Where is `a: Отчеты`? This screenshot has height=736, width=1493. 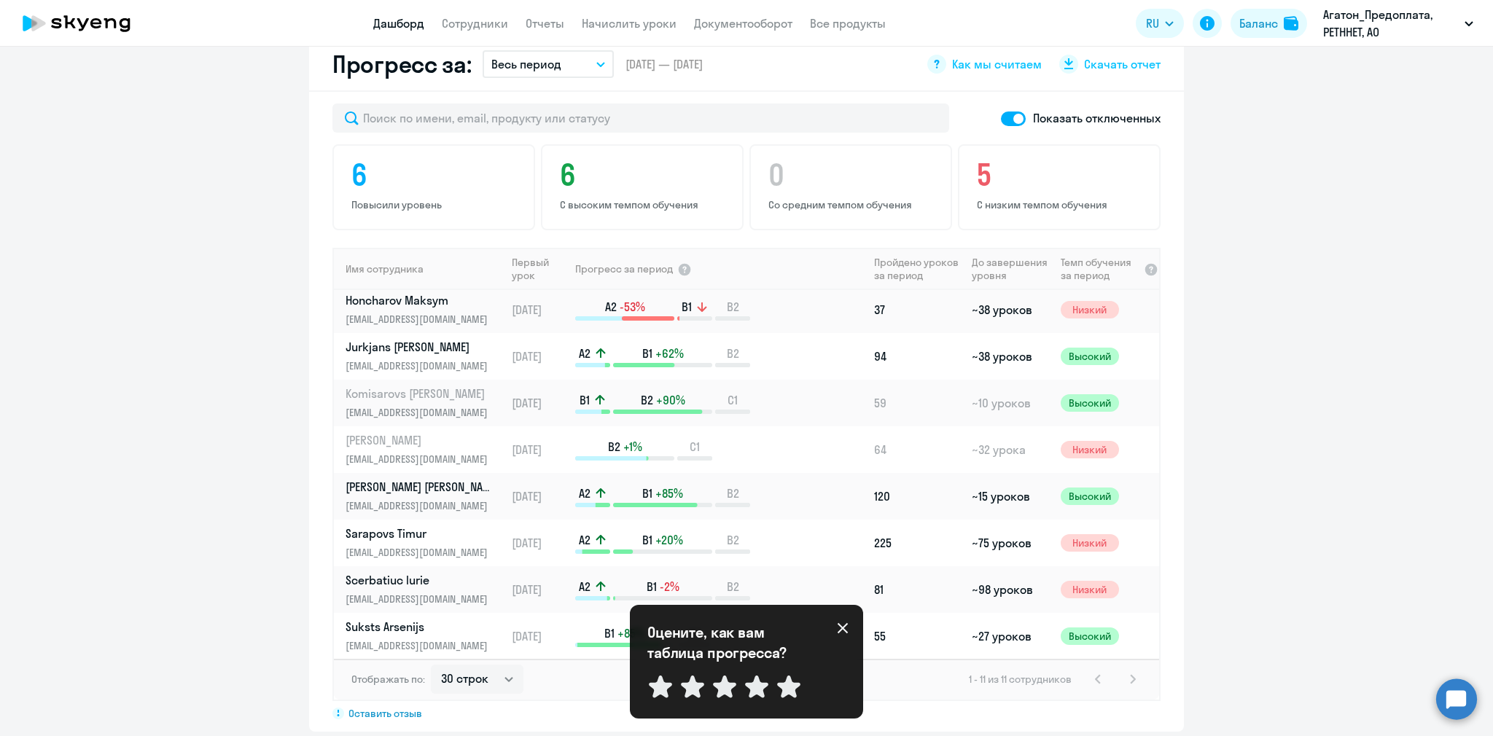 a: Отчеты is located at coordinates (545, 23).